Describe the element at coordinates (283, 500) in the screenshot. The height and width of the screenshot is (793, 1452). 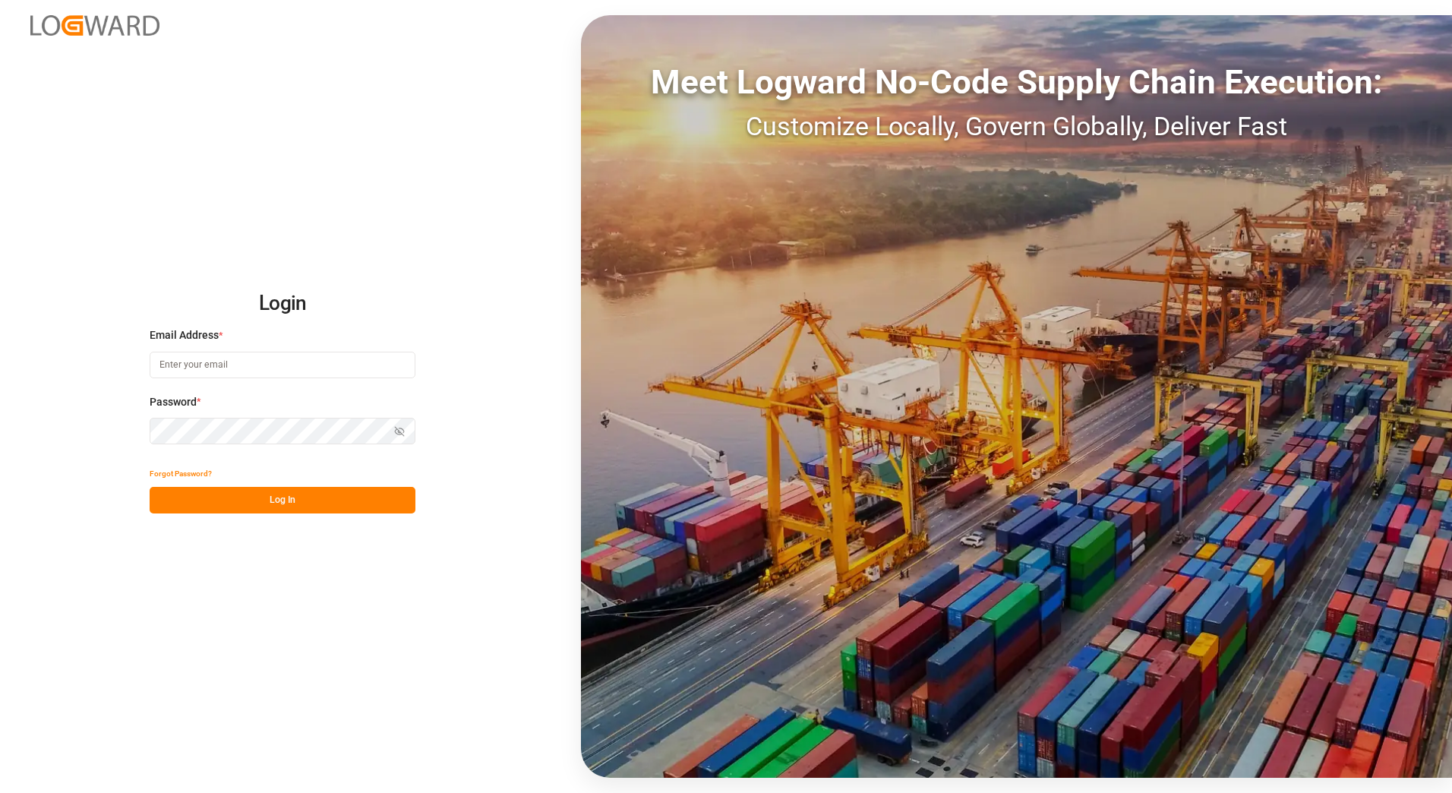
I see `button: Log In` at that location.